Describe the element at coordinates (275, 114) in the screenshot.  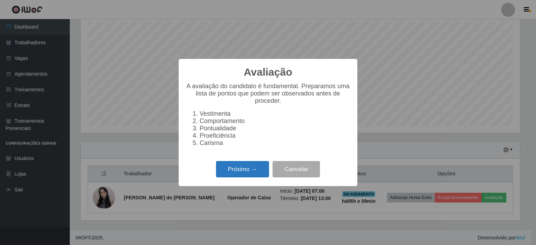
I see `li: Vestimenta` at that location.